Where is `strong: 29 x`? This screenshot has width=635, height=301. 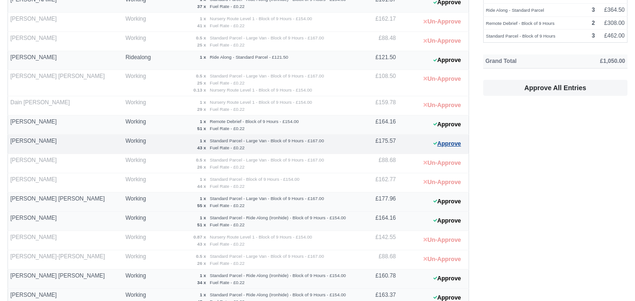
strong: 29 x is located at coordinates (202, 109).